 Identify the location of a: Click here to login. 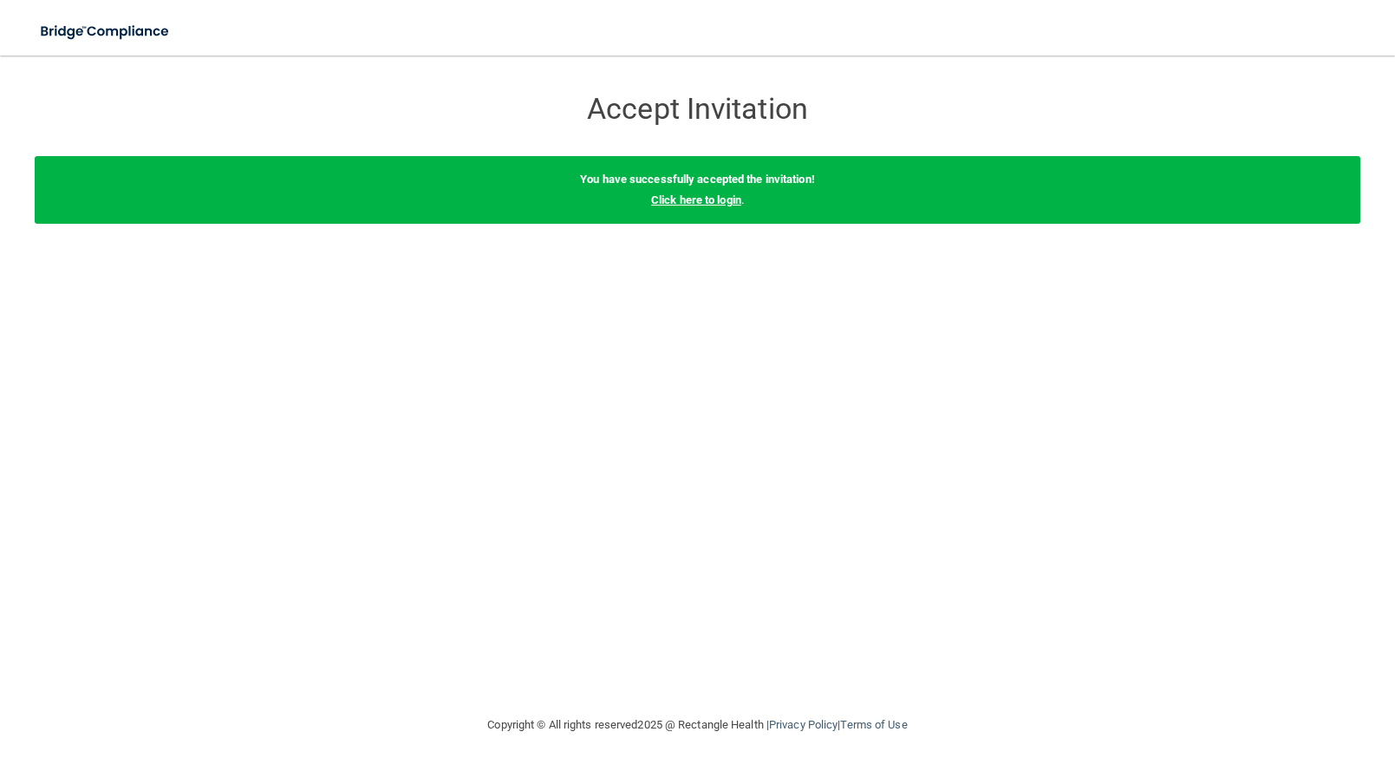
(696, 199).